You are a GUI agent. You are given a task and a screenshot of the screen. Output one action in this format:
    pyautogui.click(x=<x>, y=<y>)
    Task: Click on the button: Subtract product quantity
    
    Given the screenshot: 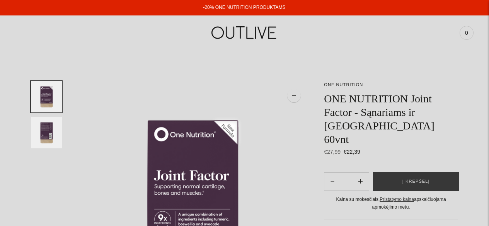 What is the action you would take?
    pyautogui.click(x=360, y=182)
    